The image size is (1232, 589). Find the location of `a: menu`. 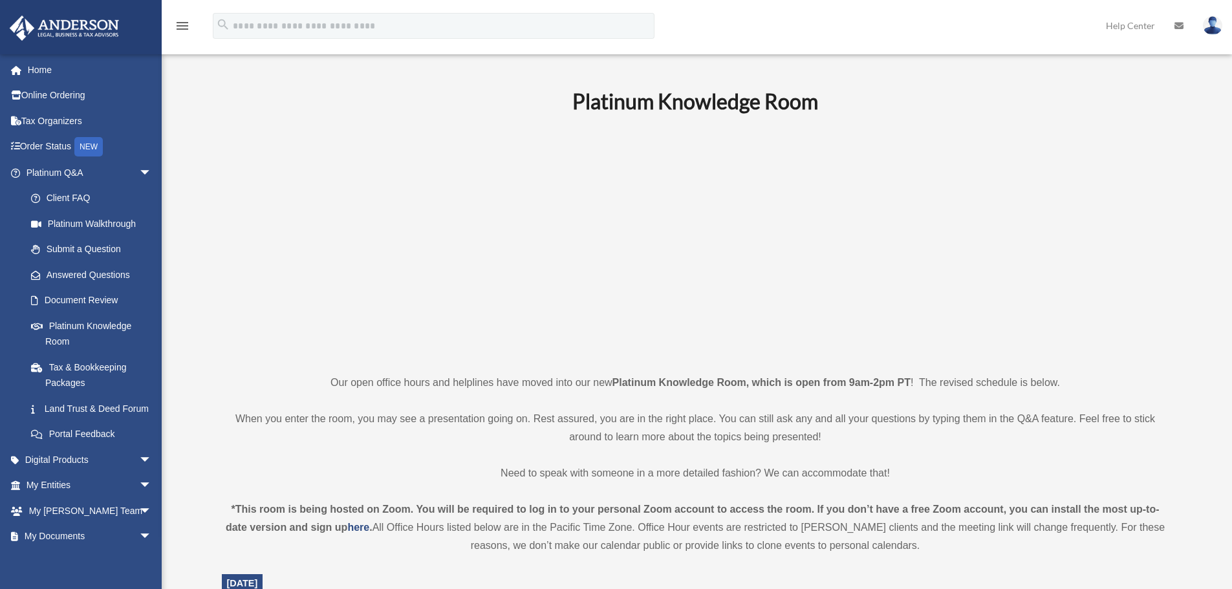

a: menu is located at coordinates (182, 28).